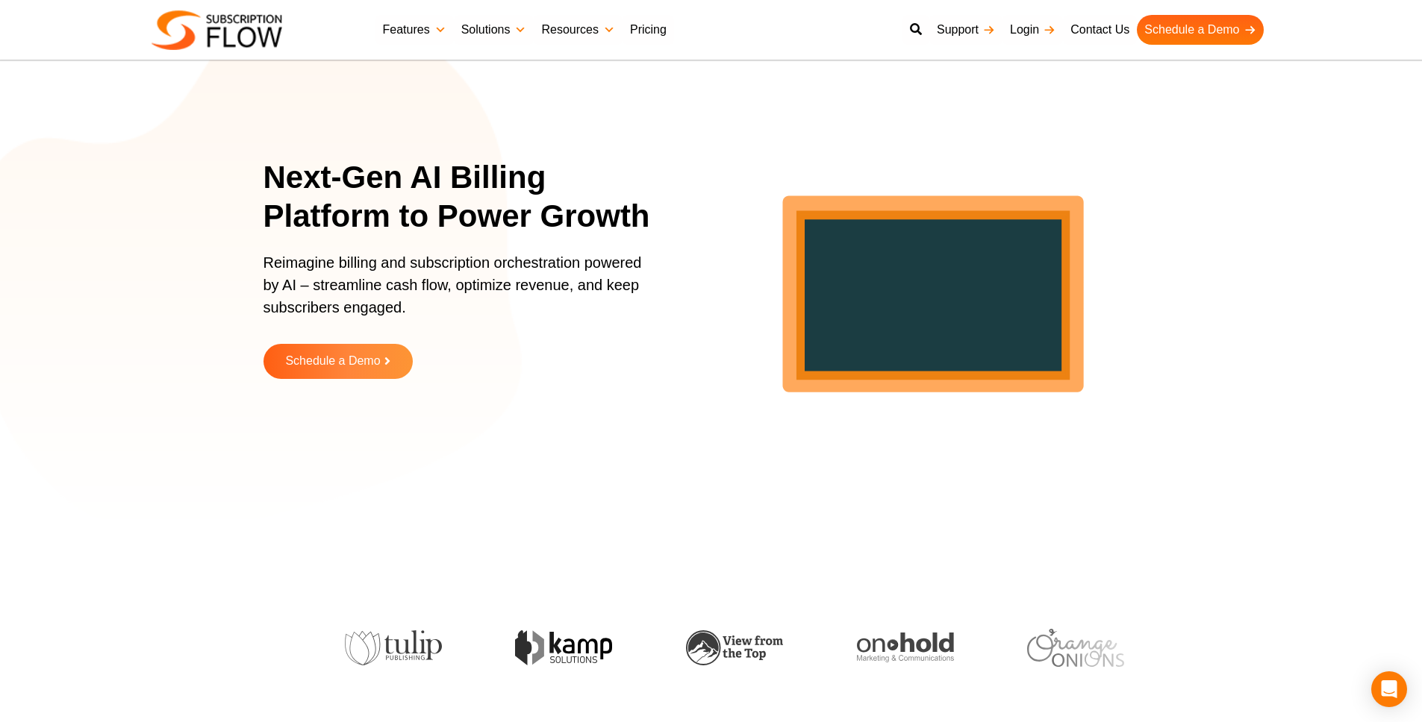  Describe the element at coordinates (466, 197) in the screenshot. I see `h1: Next-Gen AI Billing Platform to Power Growth` at that location.